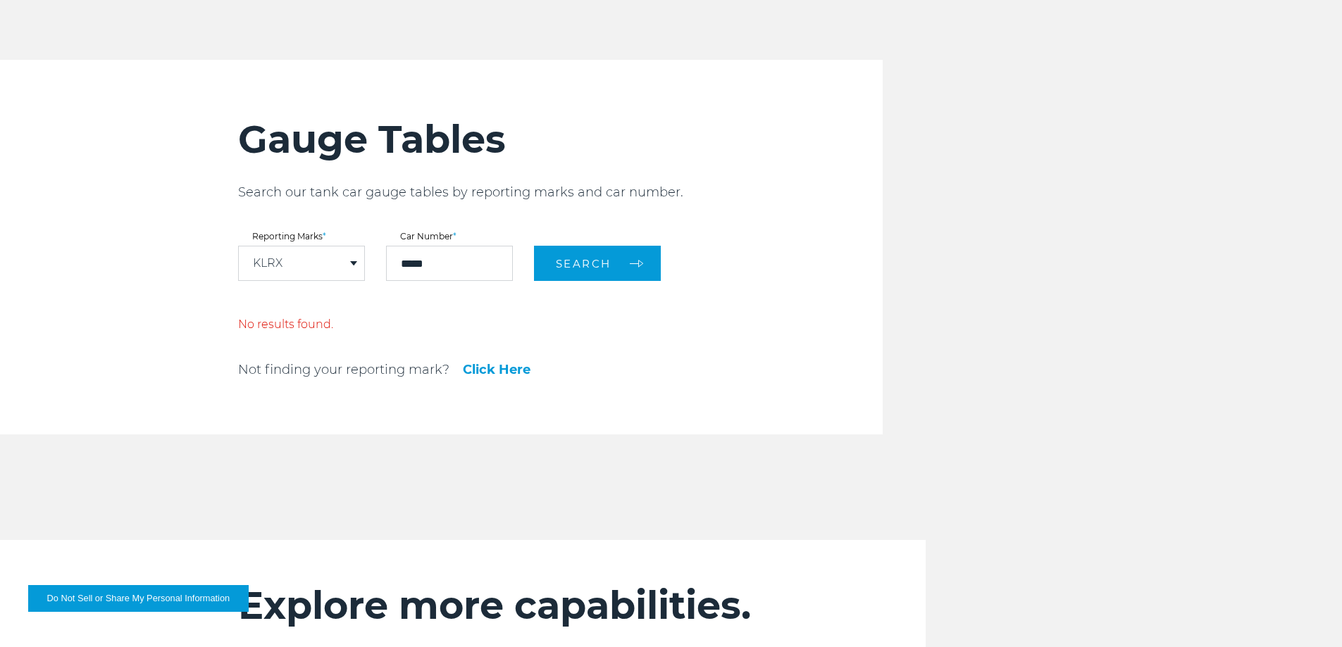  Describe the element at coordinates (540, 606) in the screenshot. I see `h2: Explore more capabilities.` at that location.